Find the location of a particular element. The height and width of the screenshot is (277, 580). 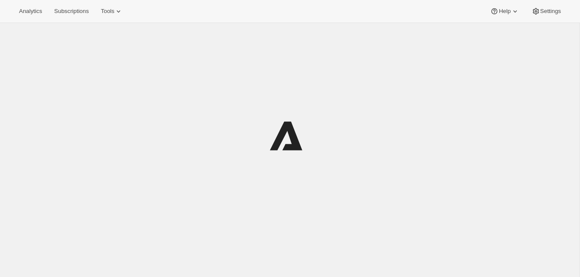

span: Tools is located at coordinates (107, 11).